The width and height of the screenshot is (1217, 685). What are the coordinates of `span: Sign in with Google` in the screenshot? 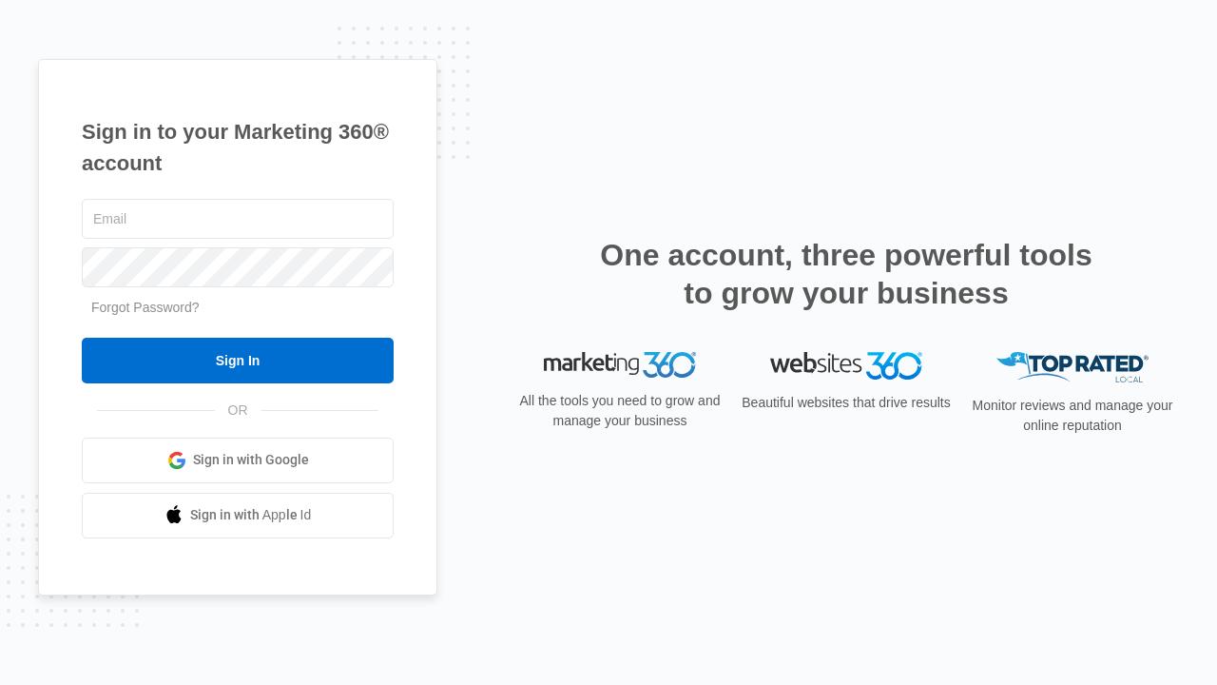 It's located at (251, 459).